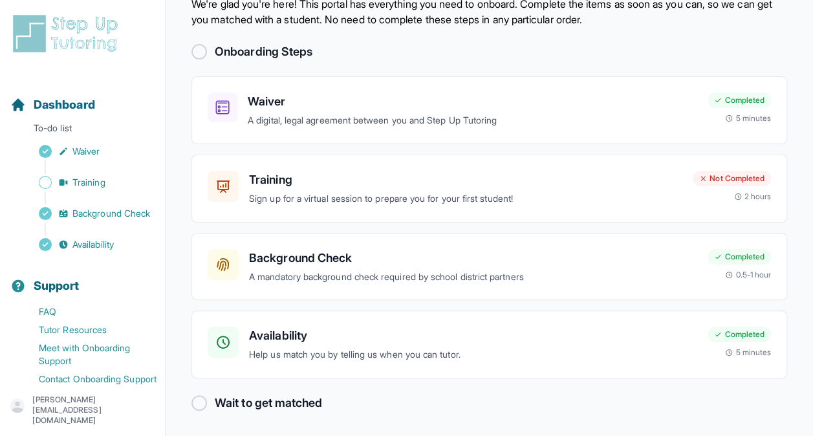  What do you see at coordinates (473, 354) in the screenshot?
I see `p: Help us match you by telling us when you can tutor.` at bounding box center [473, 354].